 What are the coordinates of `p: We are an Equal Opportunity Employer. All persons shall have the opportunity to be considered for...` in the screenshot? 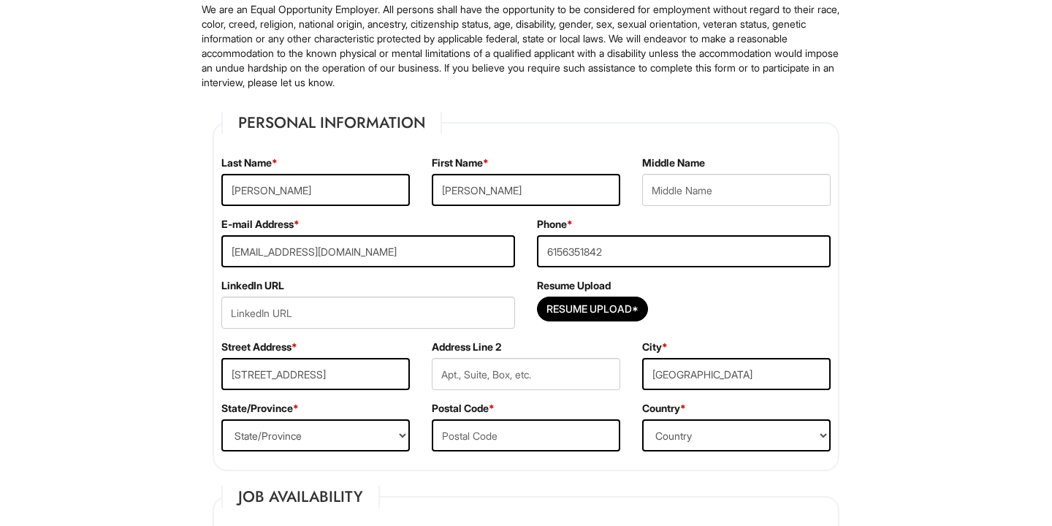 It's located at (526, 46).